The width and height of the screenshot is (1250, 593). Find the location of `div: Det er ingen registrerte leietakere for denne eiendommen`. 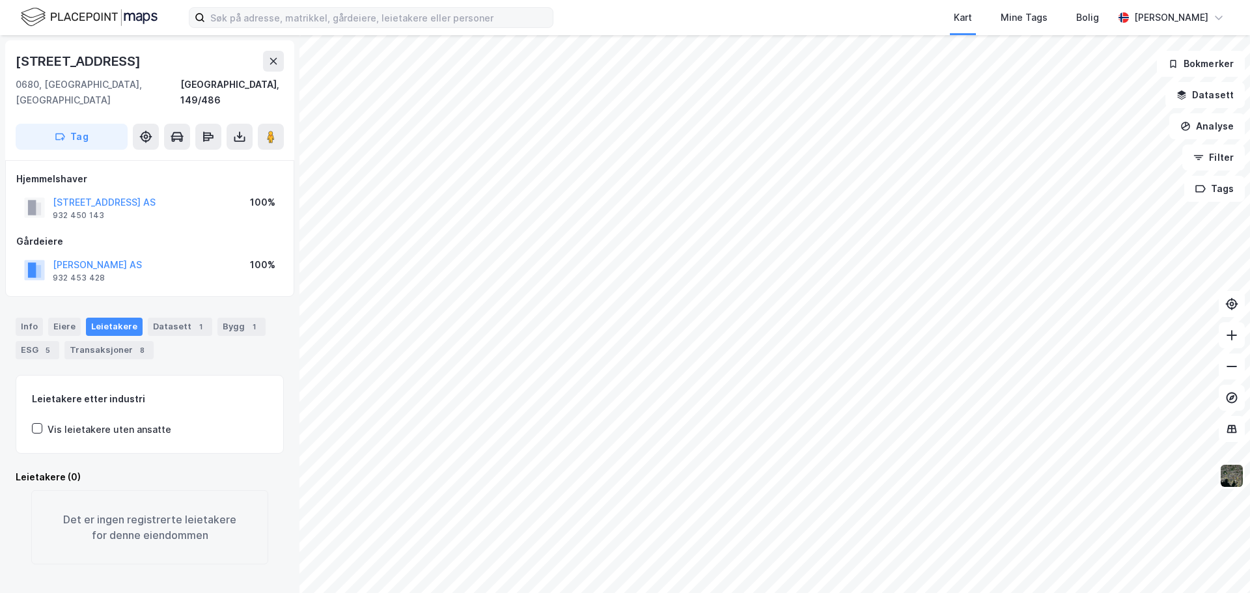

div: Det er ingen registrerte leietakere for denne eiendommen is located at coordinates (150, 527).